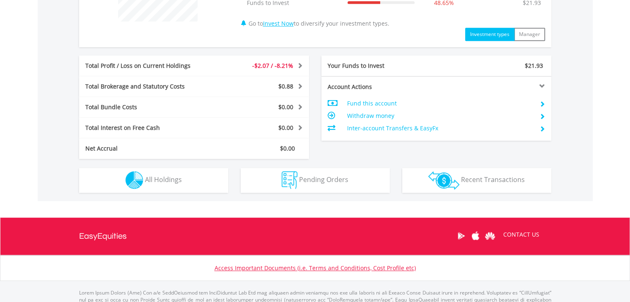 The image size is (630, 302). I want to click on button: Manager, so click(529, 34).